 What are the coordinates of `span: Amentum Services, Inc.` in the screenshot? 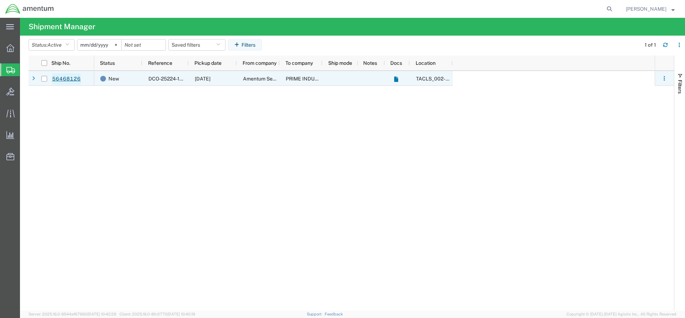 It's located at (270, 79).